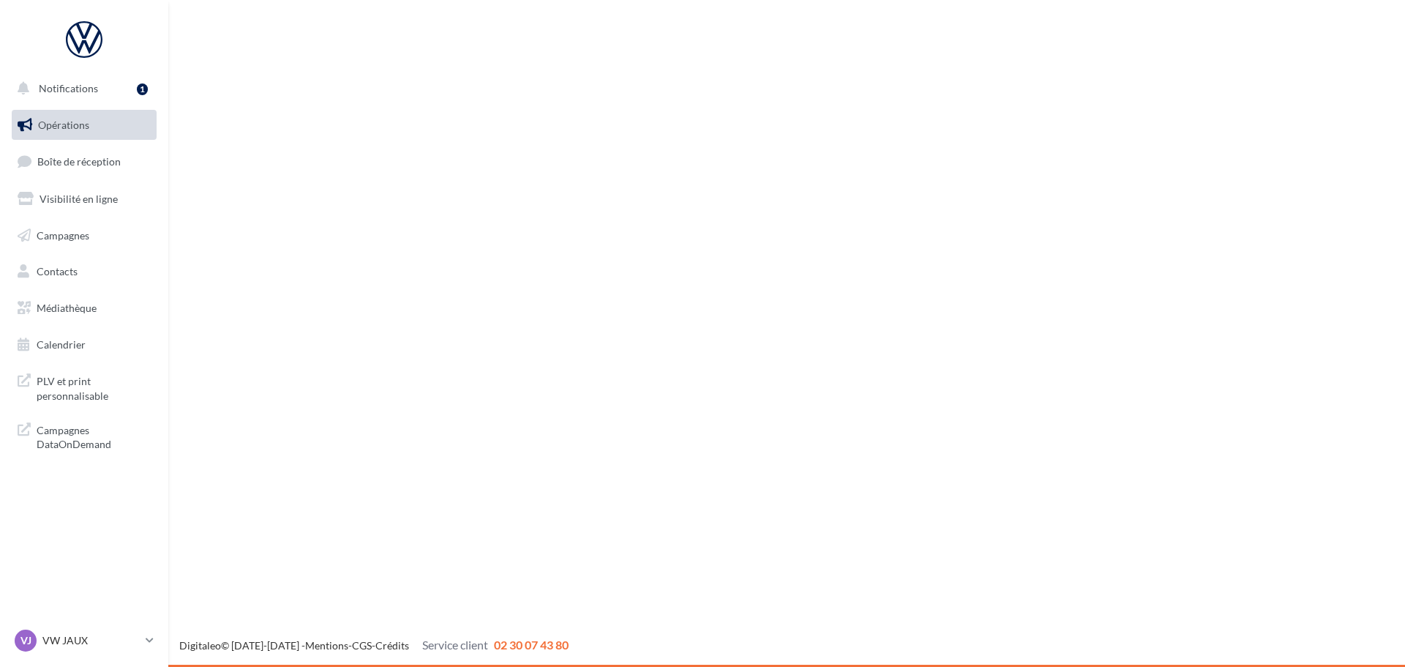  What do you see at coordinates (84, 386) in the screenshot?
I see `a: PLV et print personnalisable` at bounding box center [84, 386].